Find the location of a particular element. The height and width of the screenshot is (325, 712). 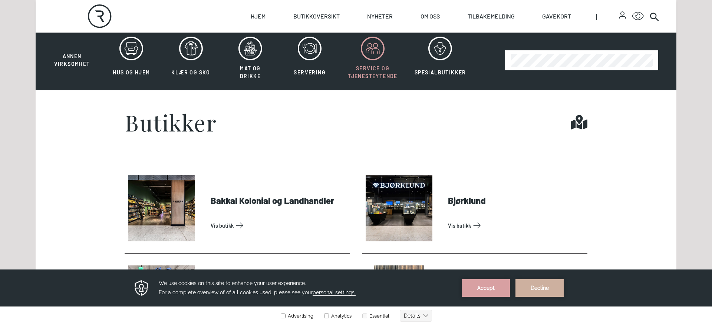

button: Accept is located at coordinates (486, 19).